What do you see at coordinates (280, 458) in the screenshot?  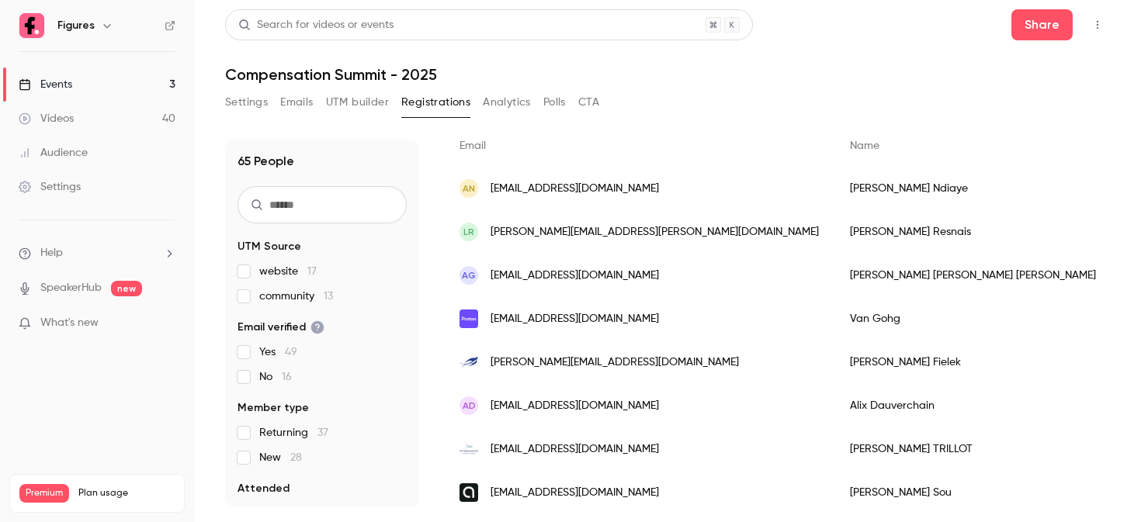 I see `span: New` at bounding box center [280, 458].